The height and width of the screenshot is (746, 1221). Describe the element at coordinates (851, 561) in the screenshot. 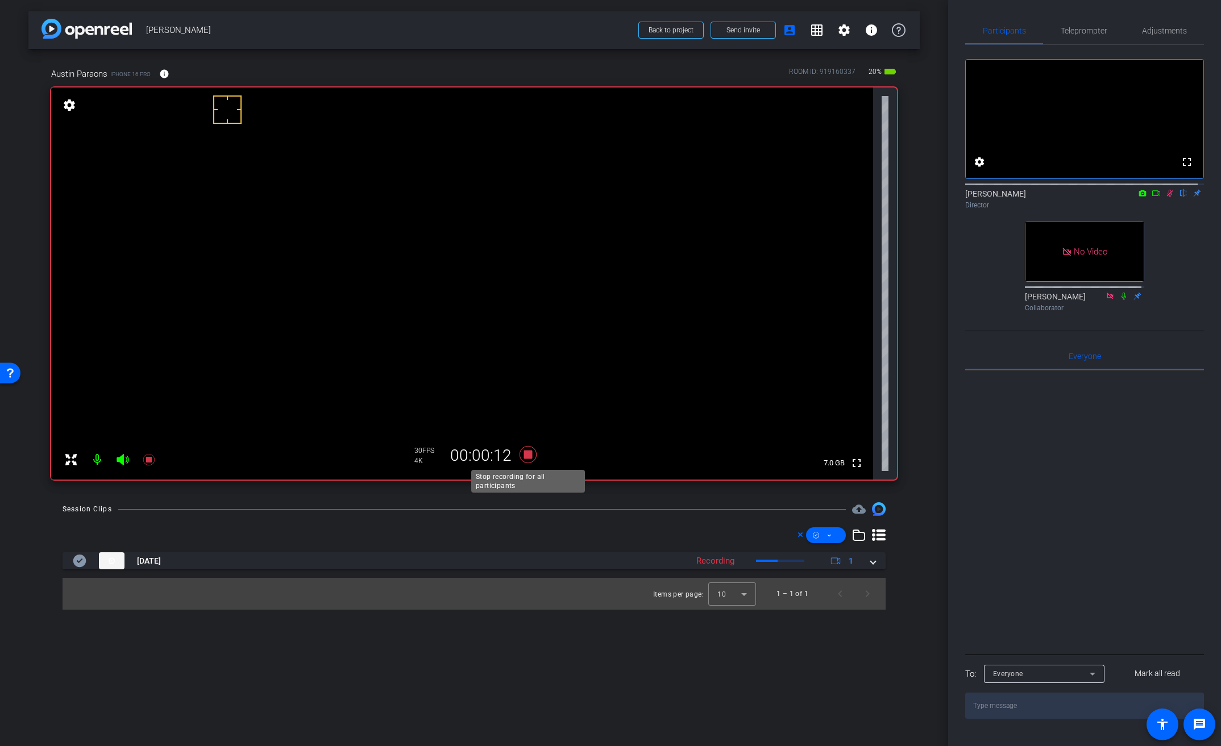

I see `span: 1` at that location.